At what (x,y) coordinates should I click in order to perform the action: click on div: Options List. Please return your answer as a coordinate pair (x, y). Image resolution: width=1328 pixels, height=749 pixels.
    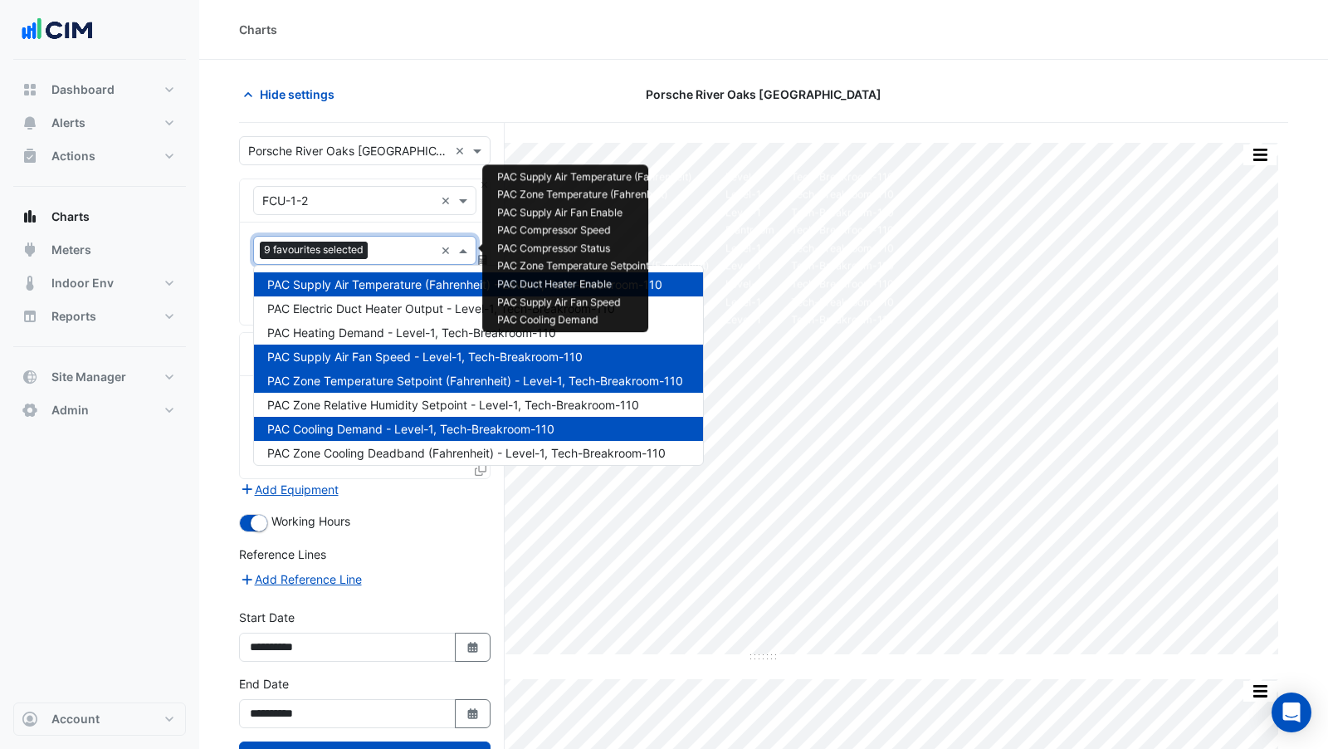
    Looking at the image, I should click on (478, 365).